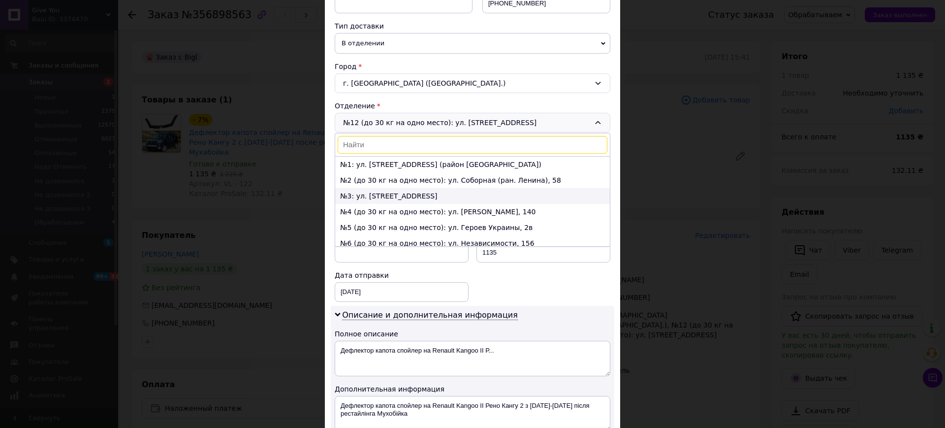 The height and width of the screenshot is (428, 945). Describe the element at coordinates (473, 106) in the screenshot. I see `div: Отделение` at that location.